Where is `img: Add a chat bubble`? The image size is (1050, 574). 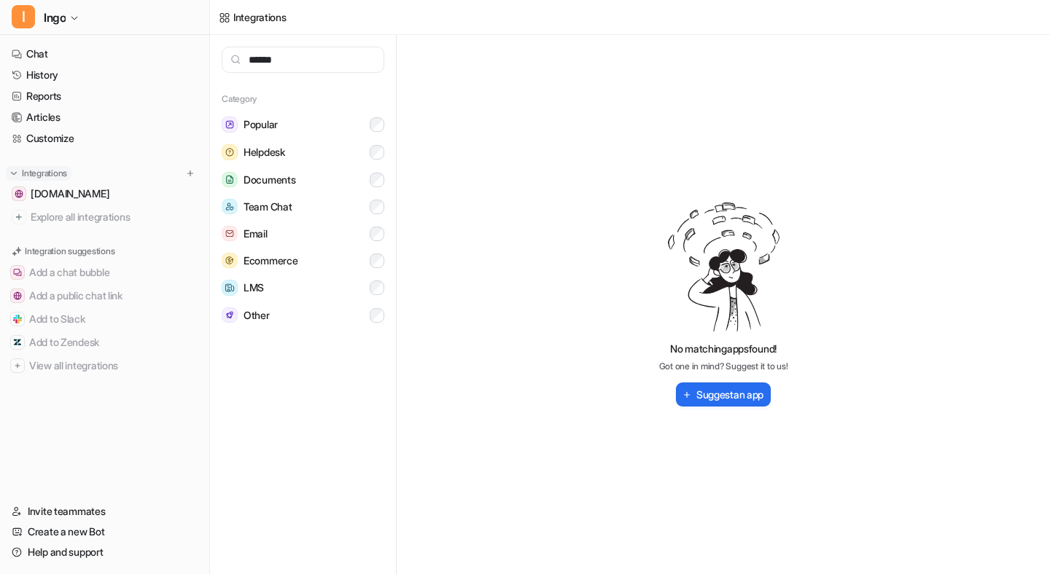
img: Add a chat bubble is located at coordinates (17, 273).